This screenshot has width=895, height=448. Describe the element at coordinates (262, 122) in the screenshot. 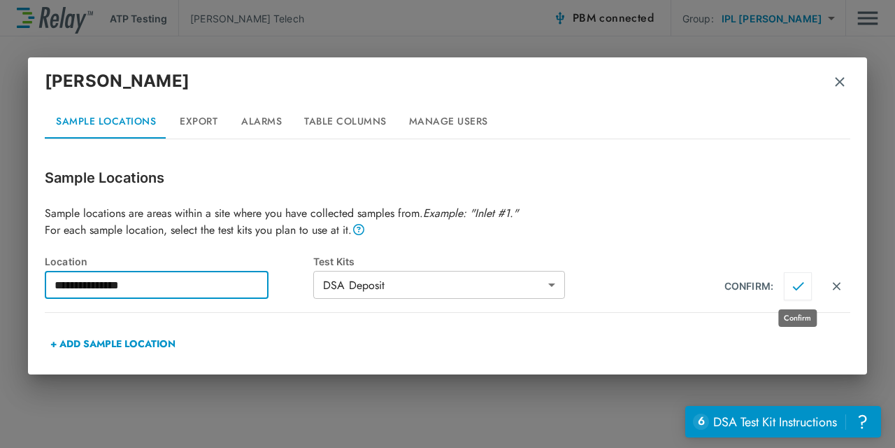

I see `button: Alarms` at that location.